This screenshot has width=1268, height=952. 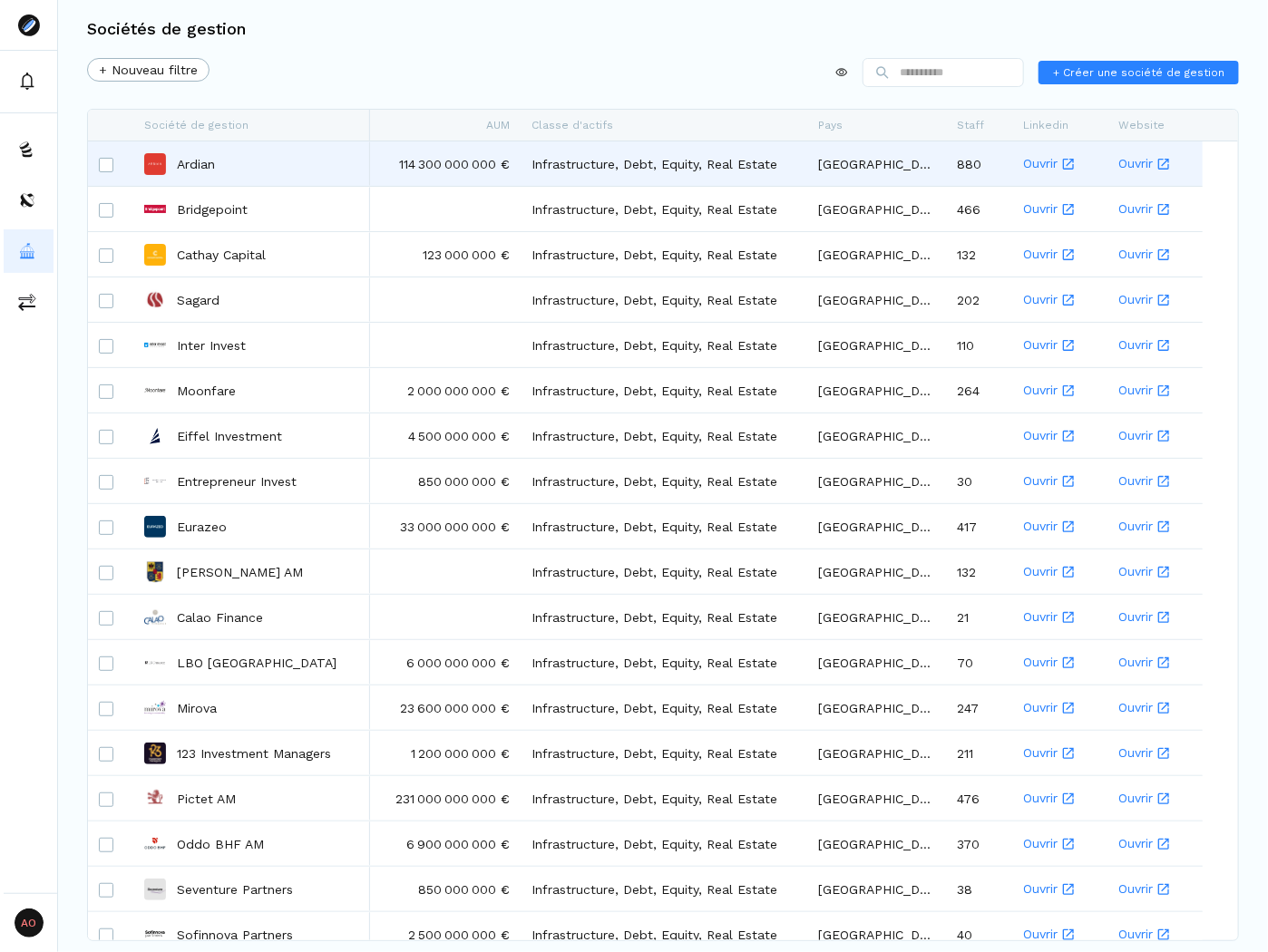 I want to click on div: 476, so click(x=979, y=798).